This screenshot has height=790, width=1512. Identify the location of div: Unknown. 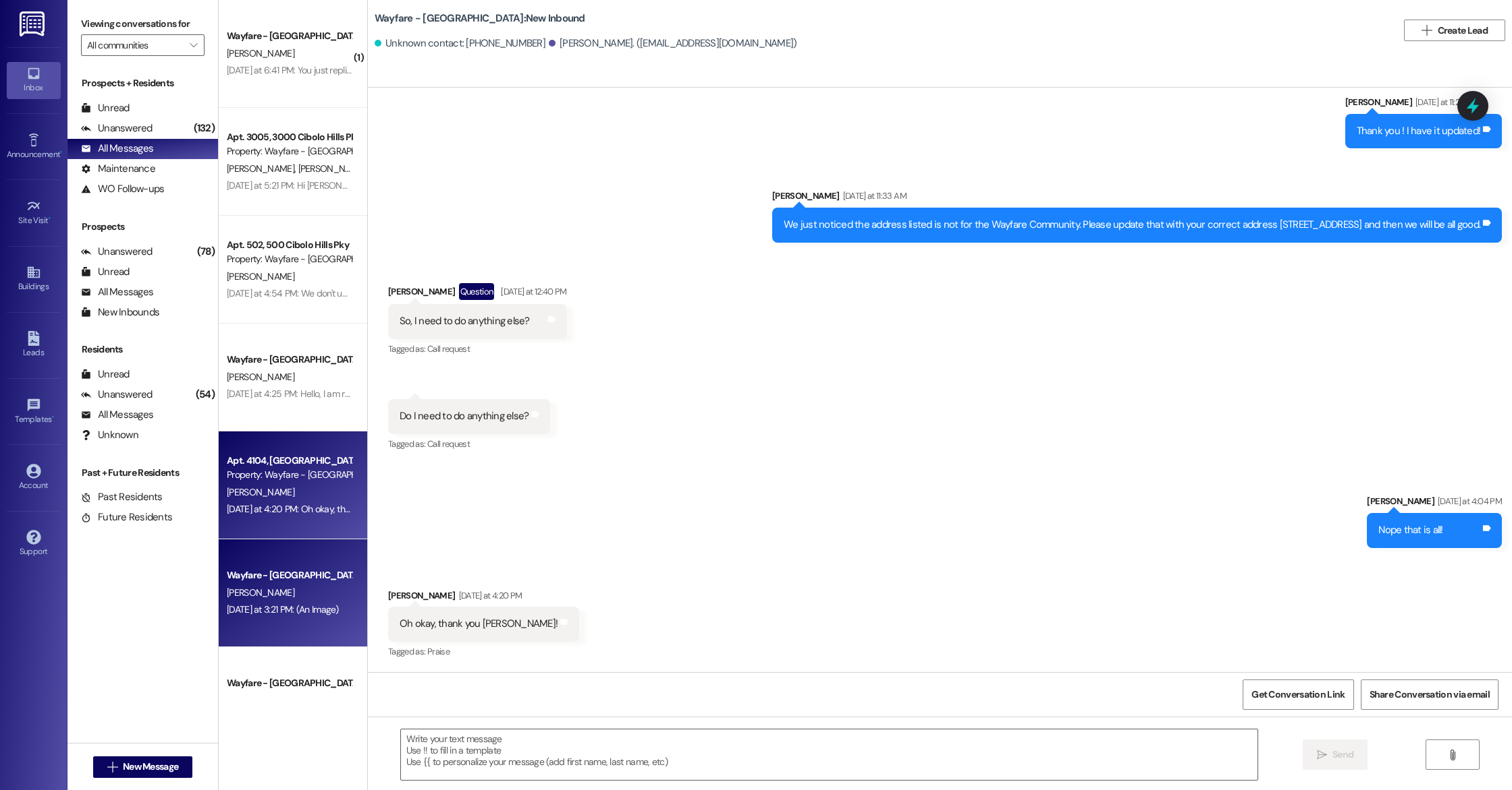
(109, 435).